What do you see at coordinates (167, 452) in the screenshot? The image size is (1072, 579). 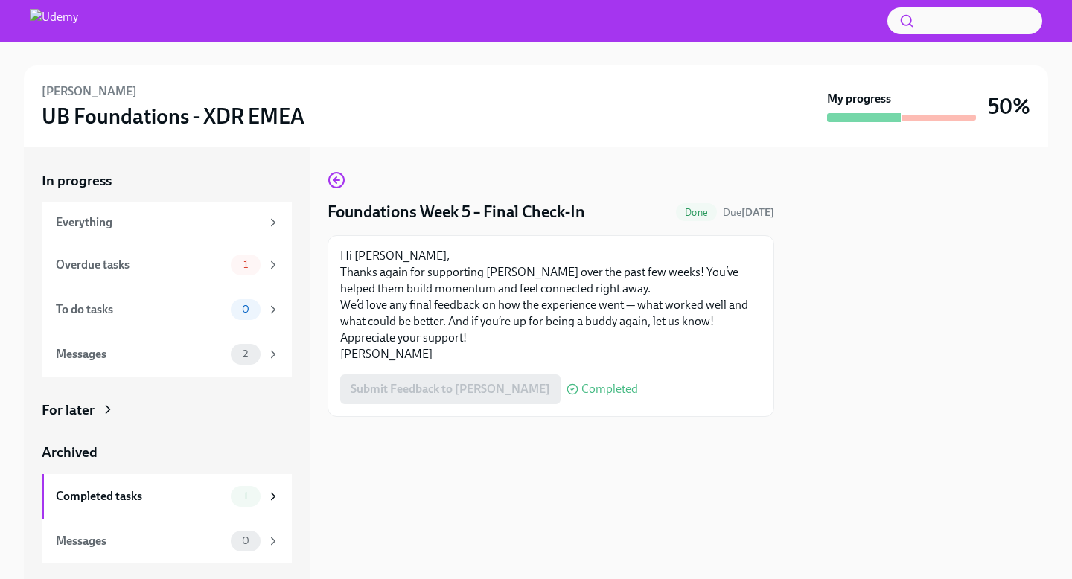 I see `div: Archived` at bounding box center [167, 452].